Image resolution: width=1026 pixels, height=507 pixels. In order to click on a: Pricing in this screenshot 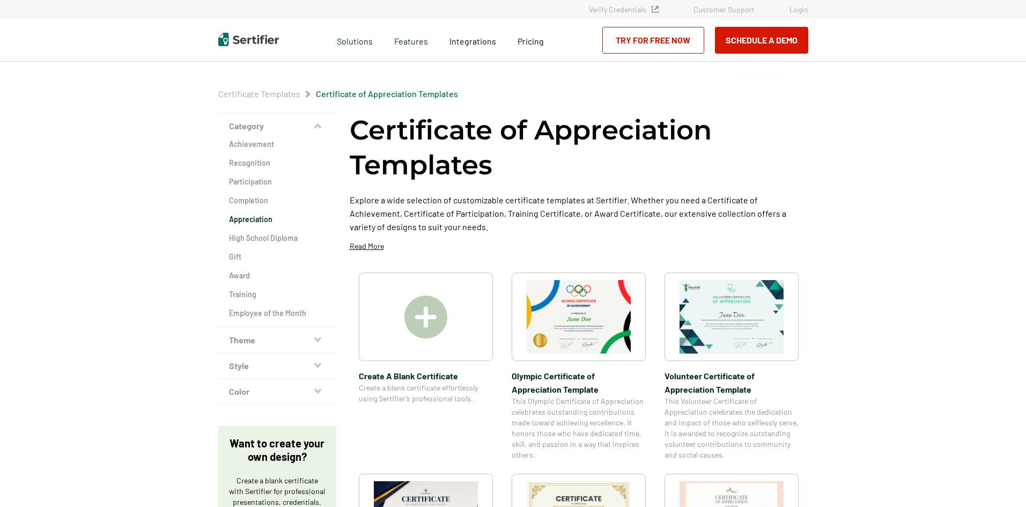, I will do `click(531, 40)`.